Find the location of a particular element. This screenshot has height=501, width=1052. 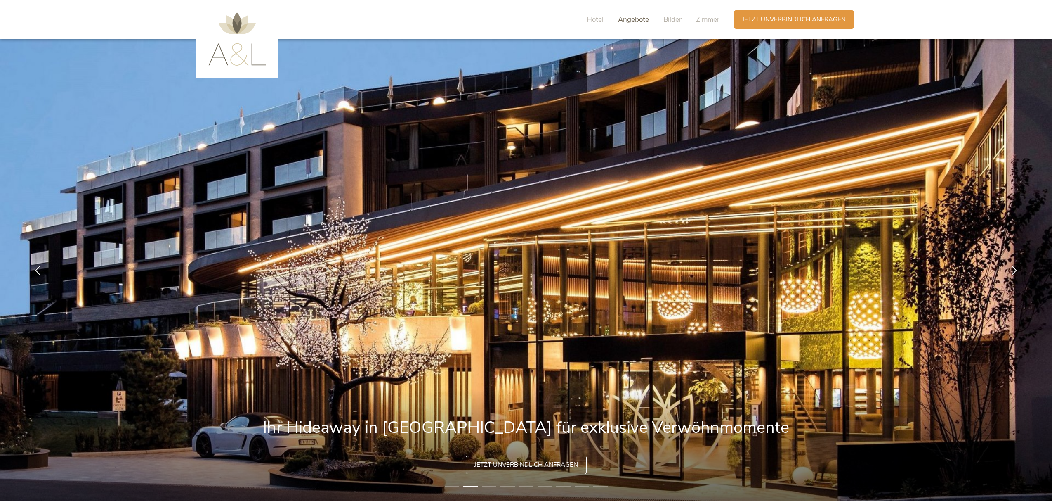

a: AMONTI & LUNARIS Wellnessresort is located at coordinates (237, 39).